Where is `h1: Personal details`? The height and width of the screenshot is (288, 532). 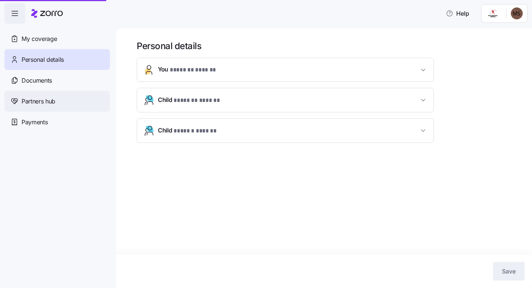
h1: Personal details is located at coordinates (329, 46).